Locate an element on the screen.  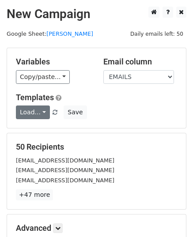
small: Google Sheet: is located at coordinates (50, 34).